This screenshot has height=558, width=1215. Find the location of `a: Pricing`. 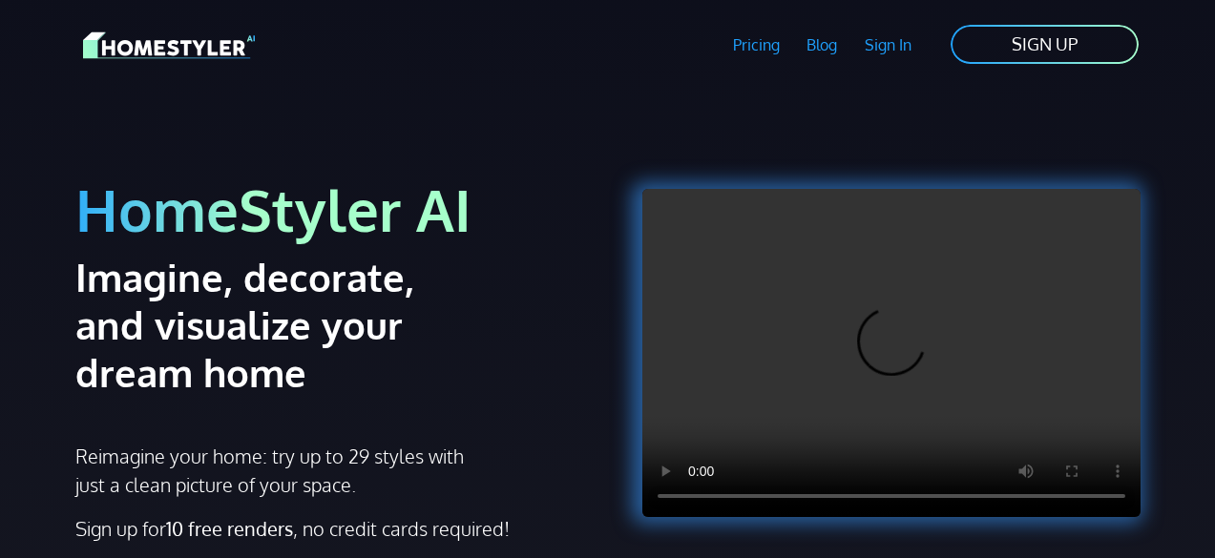

a: Pricing is located at coordinates (756, 45).